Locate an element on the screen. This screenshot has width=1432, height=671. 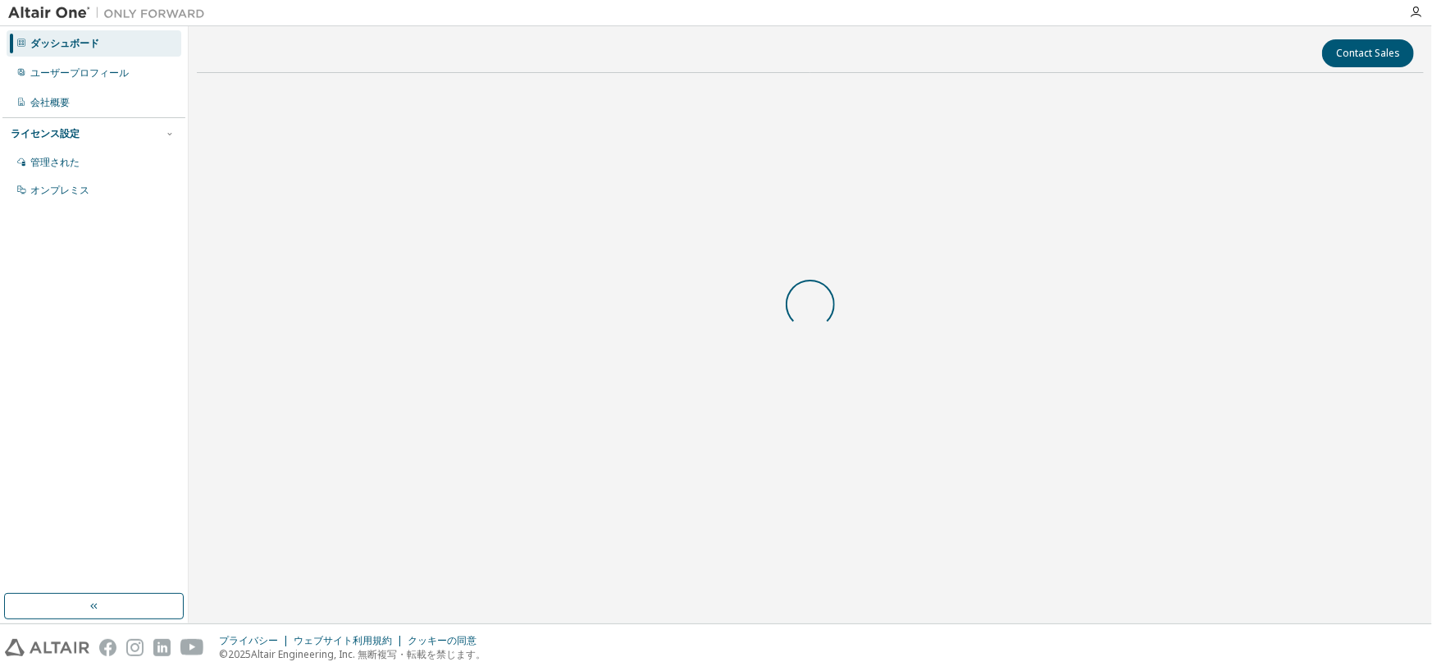
font: オンプレミス is located at coordinates (60, 189).